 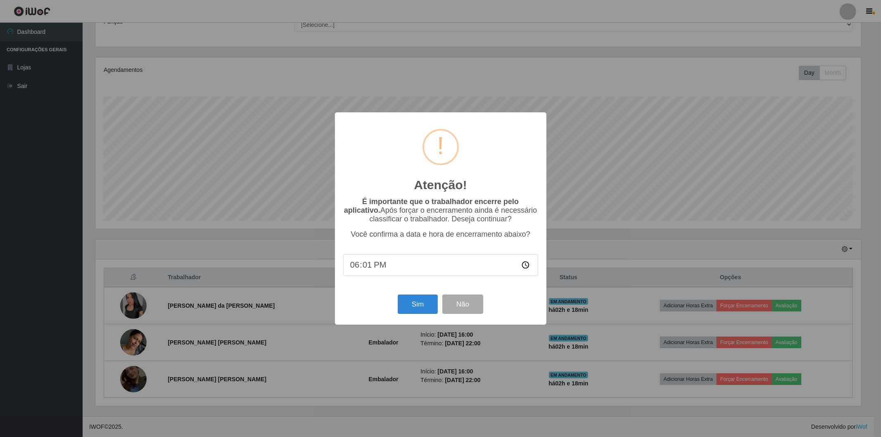 I want to click on button: Sim, so click(x=418, y=304).